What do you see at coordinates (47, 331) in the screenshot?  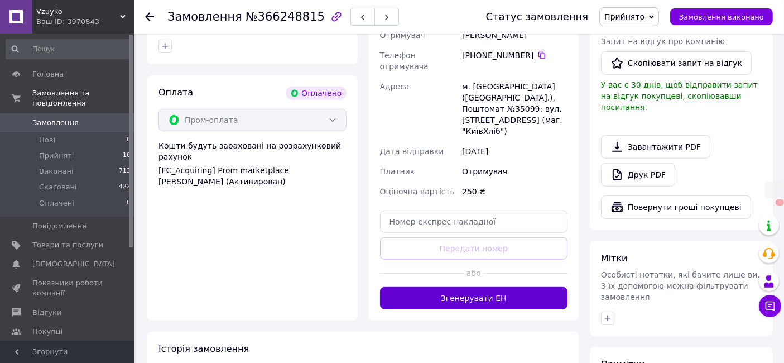 I see `span: Покупці` at bounding box center [47, 331].